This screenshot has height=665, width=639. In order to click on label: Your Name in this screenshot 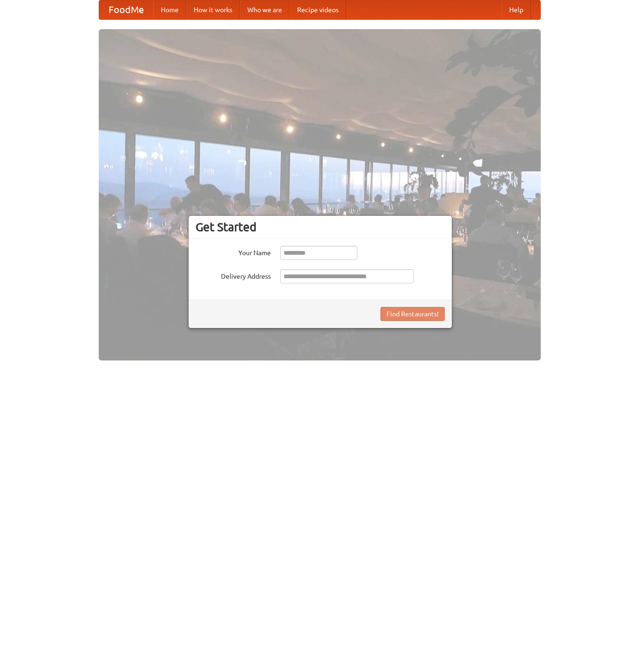, I will do `click(233, 251)`.